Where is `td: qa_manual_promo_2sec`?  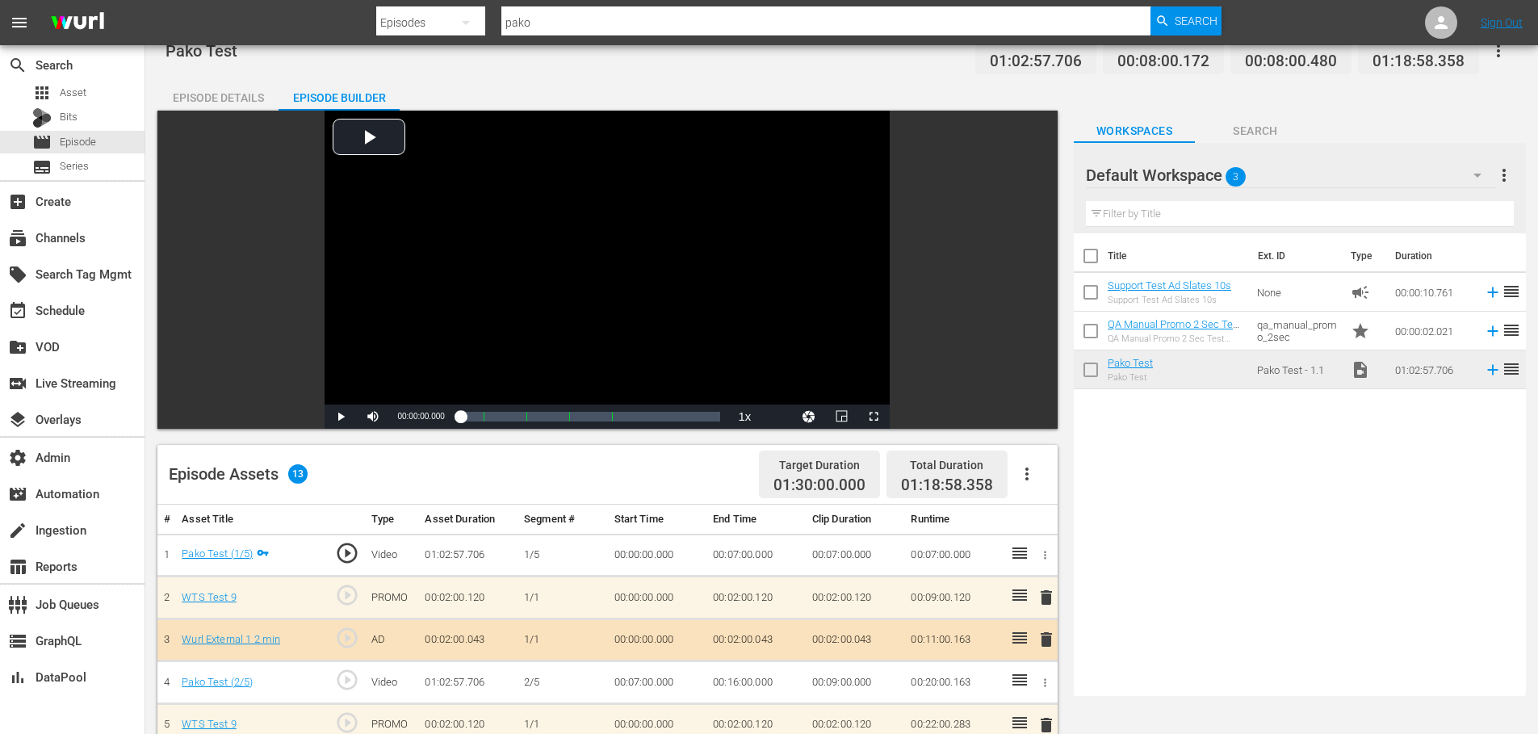
td: qa_manual_promo_2sec is located at coordinates (1297, 331).